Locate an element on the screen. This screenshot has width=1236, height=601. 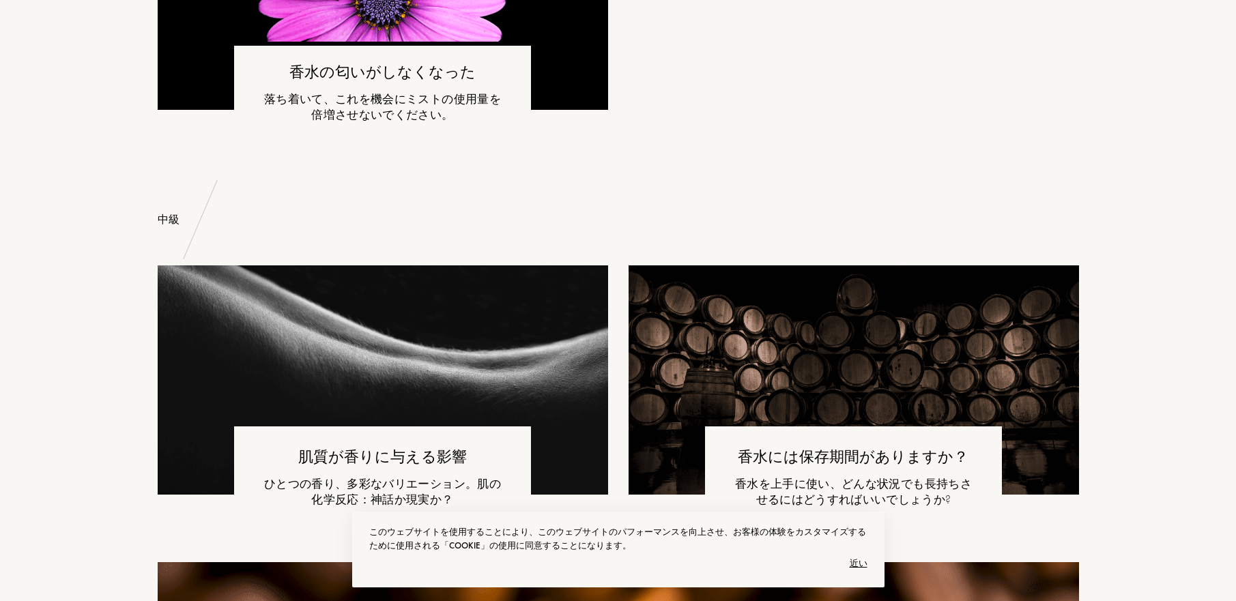
font: 香水の匂いがしなくなった is located at coordinates (382, 72).